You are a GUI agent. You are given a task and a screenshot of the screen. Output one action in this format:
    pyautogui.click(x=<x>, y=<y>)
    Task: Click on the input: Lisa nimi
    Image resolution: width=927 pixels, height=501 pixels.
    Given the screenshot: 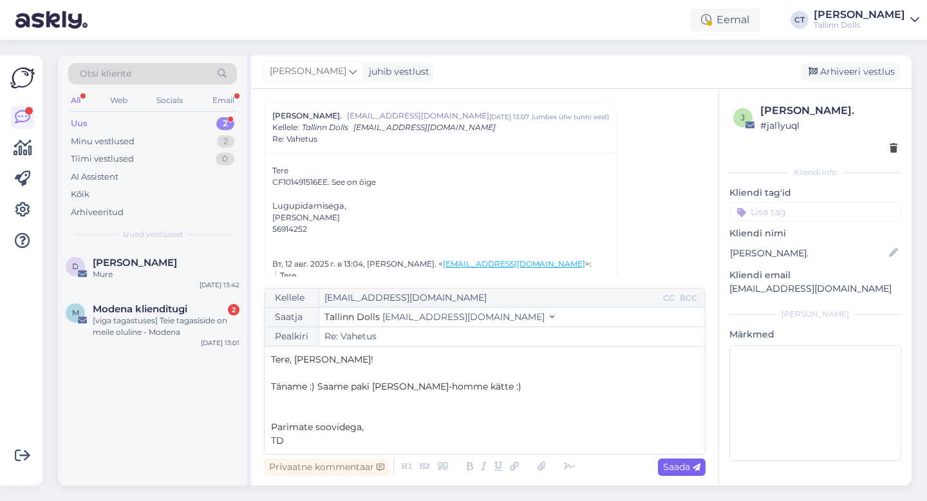 What is the action you would take?
    pyautogui.click(x=808, y=253)
    